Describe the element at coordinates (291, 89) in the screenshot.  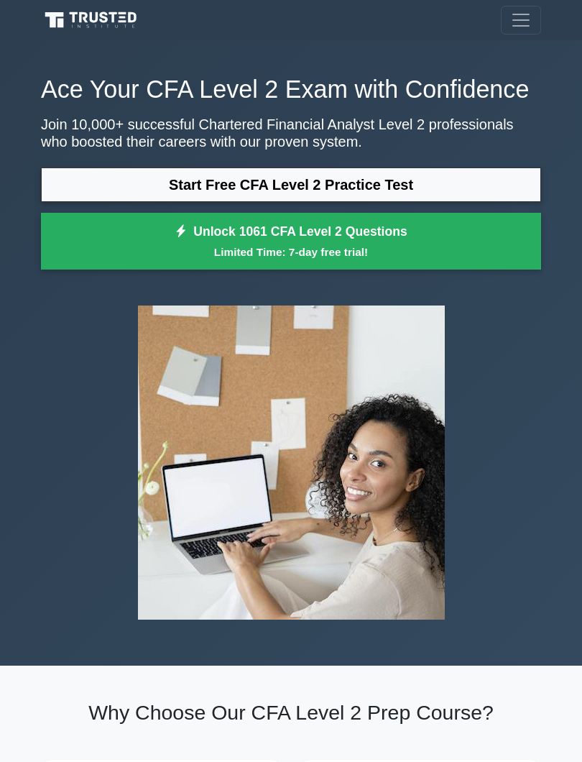
I see `h1: Ace Your CFA Level 2 Exam with Confidence` at that location.